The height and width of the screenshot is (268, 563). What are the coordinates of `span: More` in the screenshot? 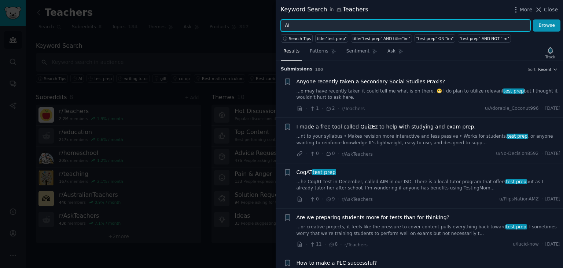 It's located at (526, 10).